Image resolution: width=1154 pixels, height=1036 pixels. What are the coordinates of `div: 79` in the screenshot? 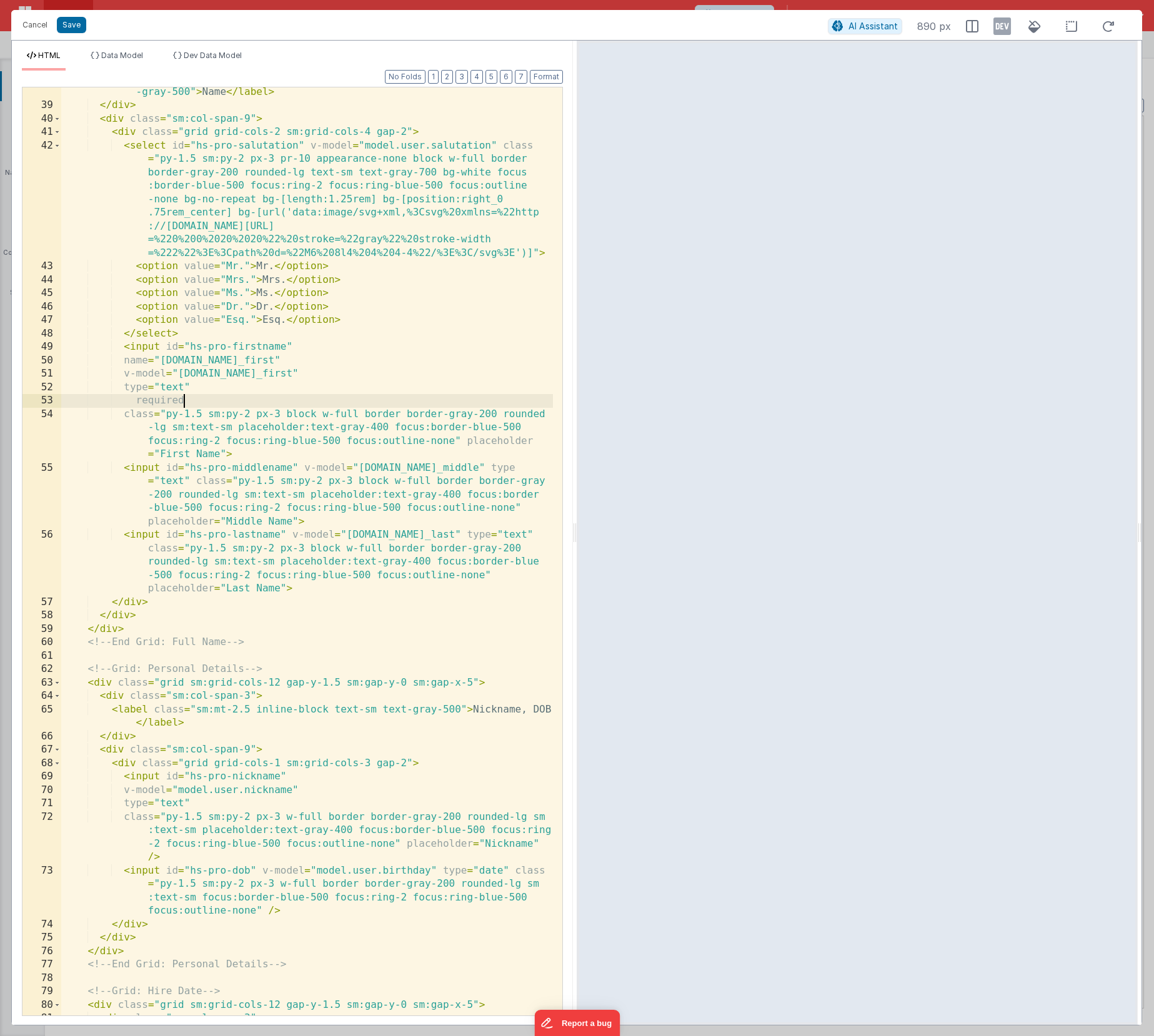 It's located at (42, 992).